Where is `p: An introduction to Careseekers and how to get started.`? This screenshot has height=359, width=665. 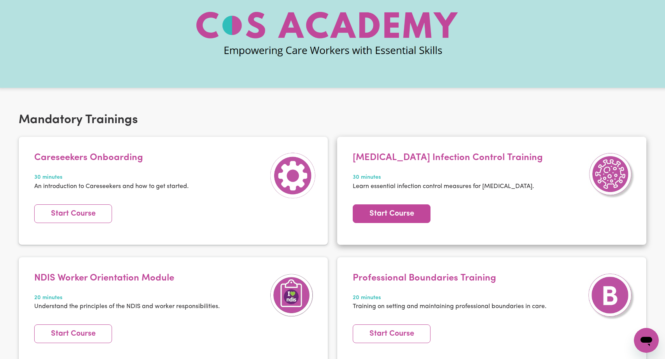
p: An introduction to Careseekers and how to get started. is located at coordinates (111, 187).